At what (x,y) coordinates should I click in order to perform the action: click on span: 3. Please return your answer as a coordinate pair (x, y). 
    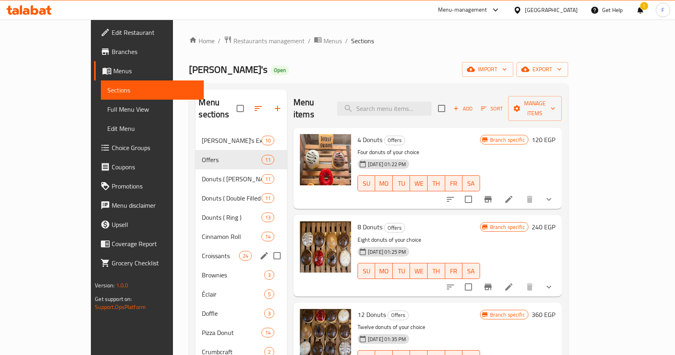
    Looking at the image, I should click on (269, 313).